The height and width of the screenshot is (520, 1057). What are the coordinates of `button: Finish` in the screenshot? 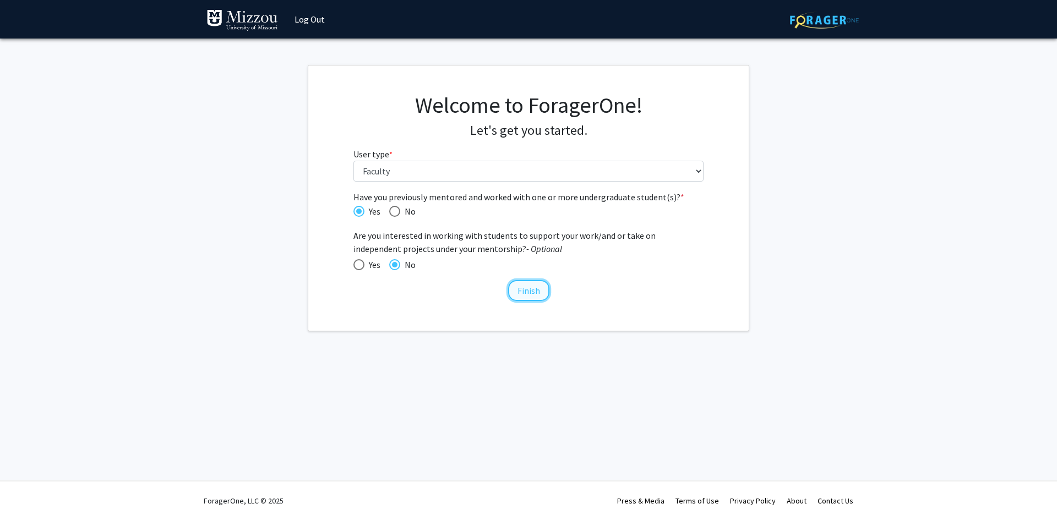 It's located at (529, 291).